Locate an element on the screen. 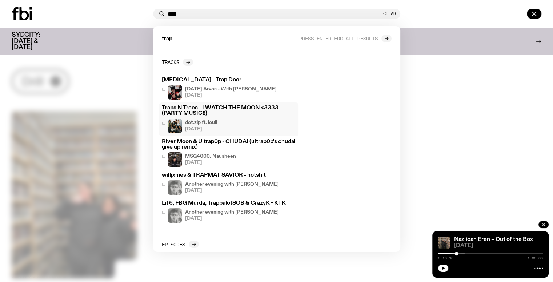 The image size is (553, 282). a: Nazlican Eren – Out of the Box is located at coordinates (493, 239).